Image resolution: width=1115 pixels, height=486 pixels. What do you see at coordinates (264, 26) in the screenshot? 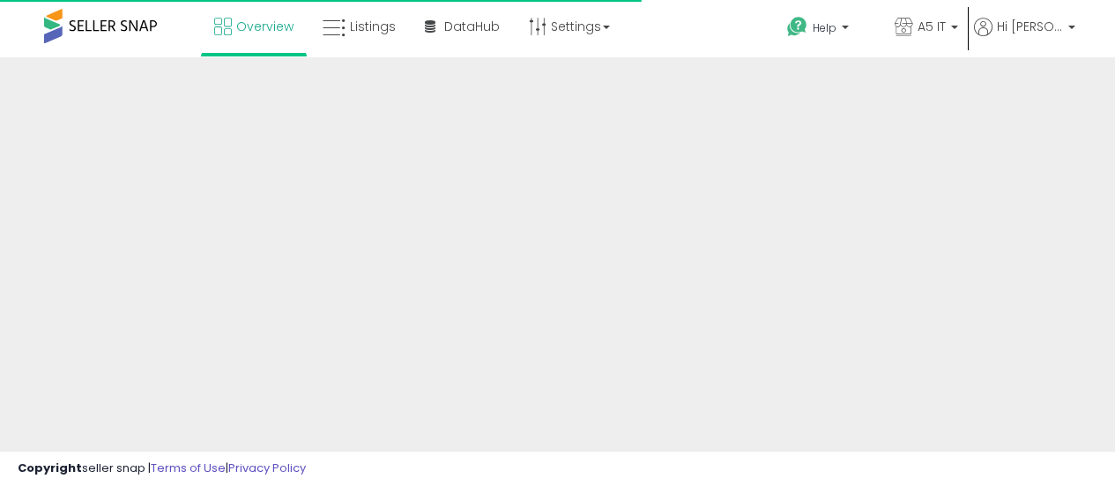
I see `span: Overview` at bounding box center [264, 26].